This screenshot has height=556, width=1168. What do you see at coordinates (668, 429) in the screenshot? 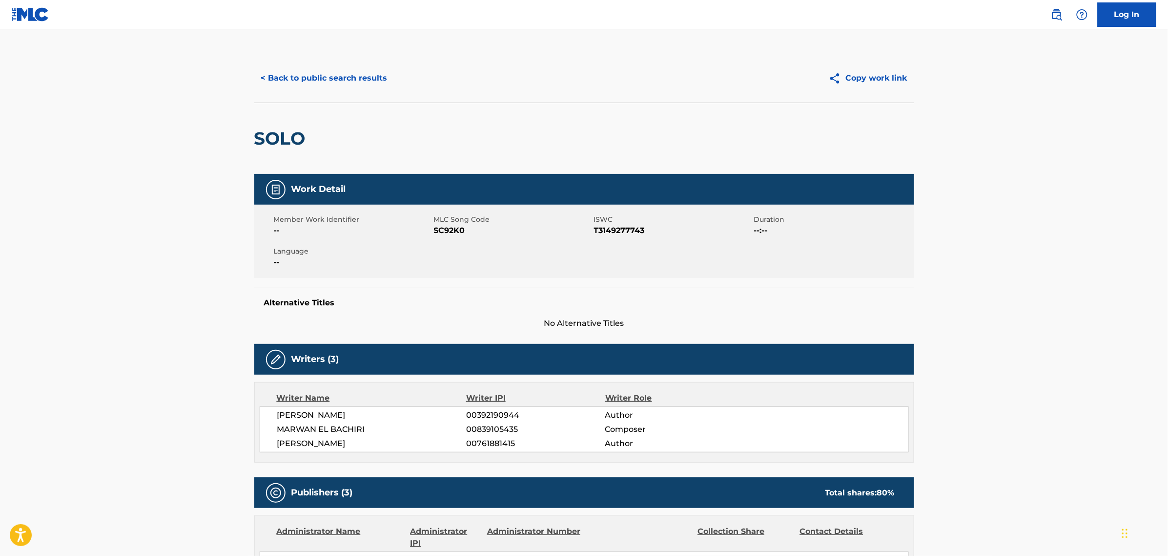
I see `span: Composer` at bounding box center [668, 429].